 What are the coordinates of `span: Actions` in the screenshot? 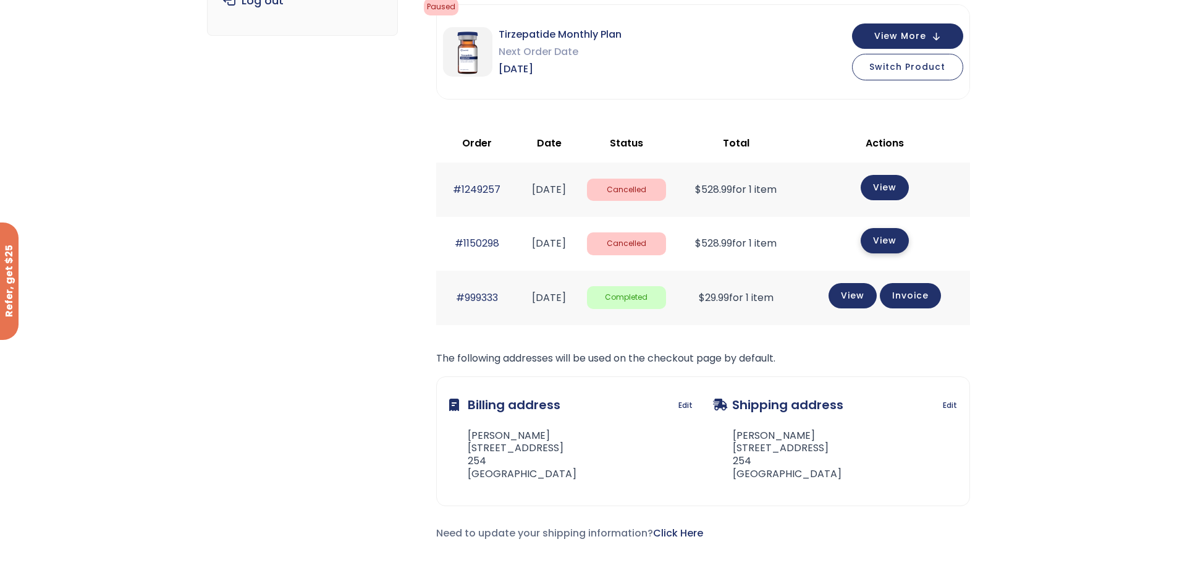 It's located at (884, 143).